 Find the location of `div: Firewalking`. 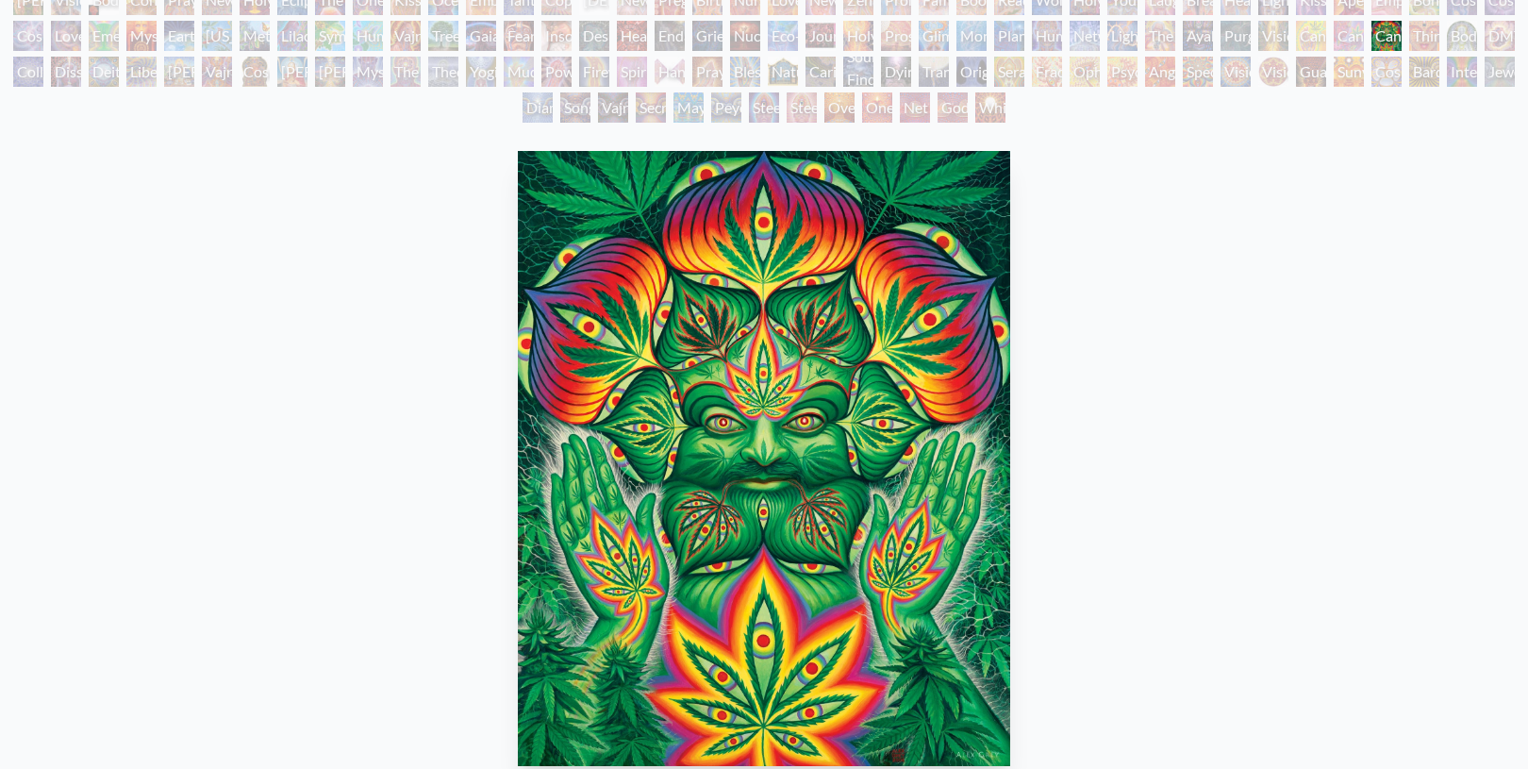

div: Firewalking is located at coordinates (594, 72).